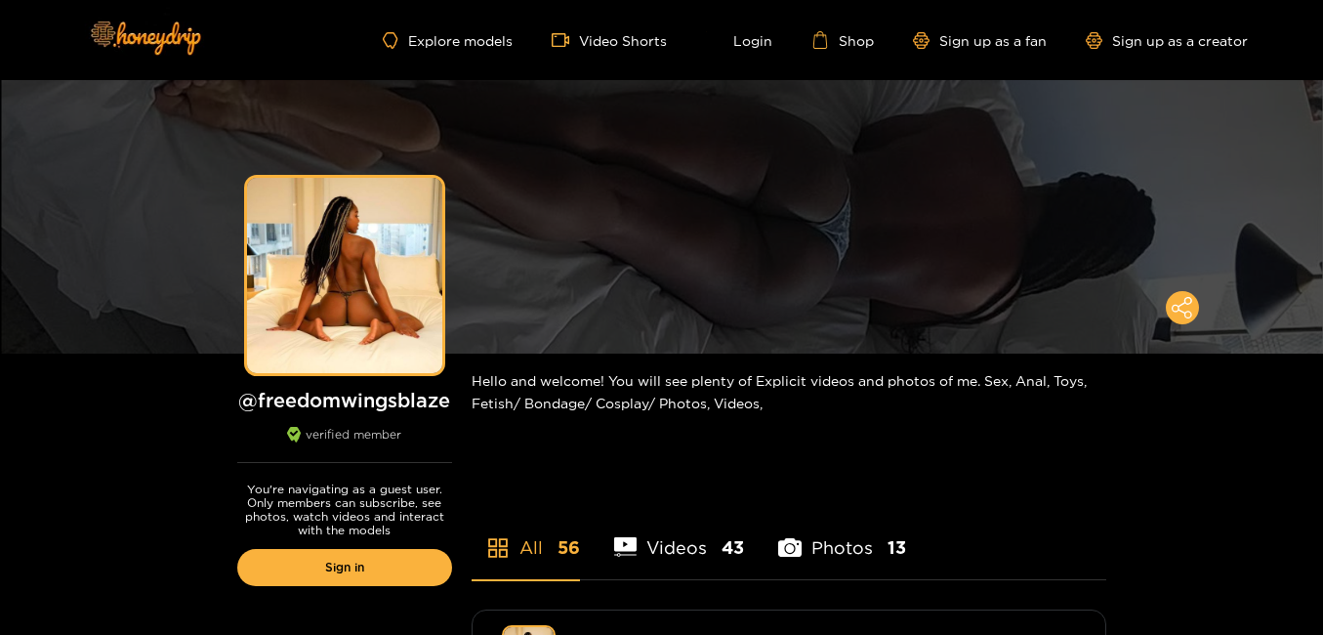 The image size is (1323, 635). I want to click on a: Explore models, so click(447, 40).